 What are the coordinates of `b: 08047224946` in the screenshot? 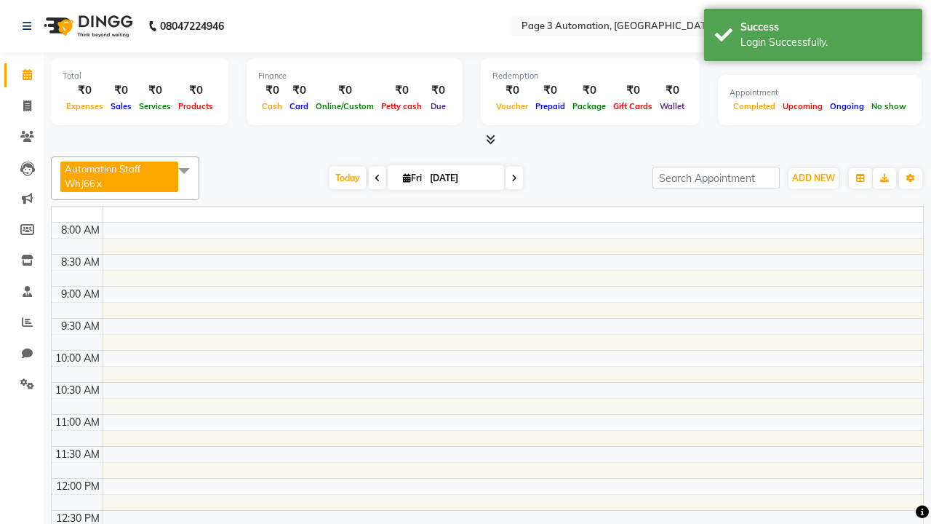 It's located at (192, 26).